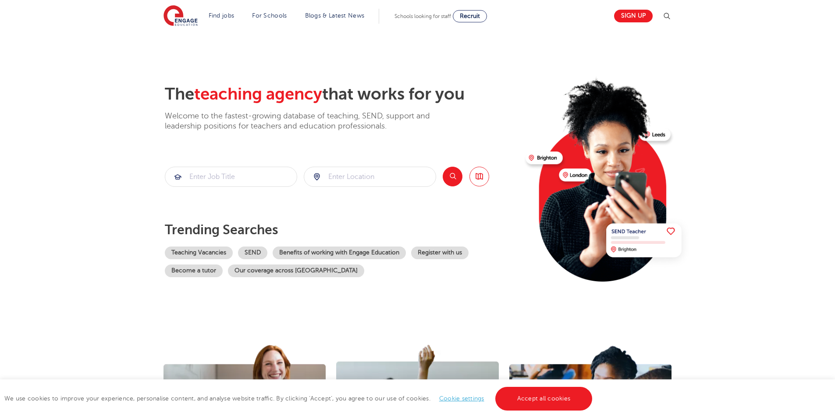  Describe the element at coordinates (462, 398) in the screenshot. I see `a: Cookie settings` at that location.